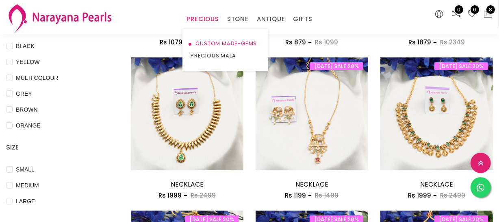 The width and height of the screenshot is (499, 222). Describe the element at coordinates (271, 19) in the screenshot. I see `a: ANTIQUE` at that location.